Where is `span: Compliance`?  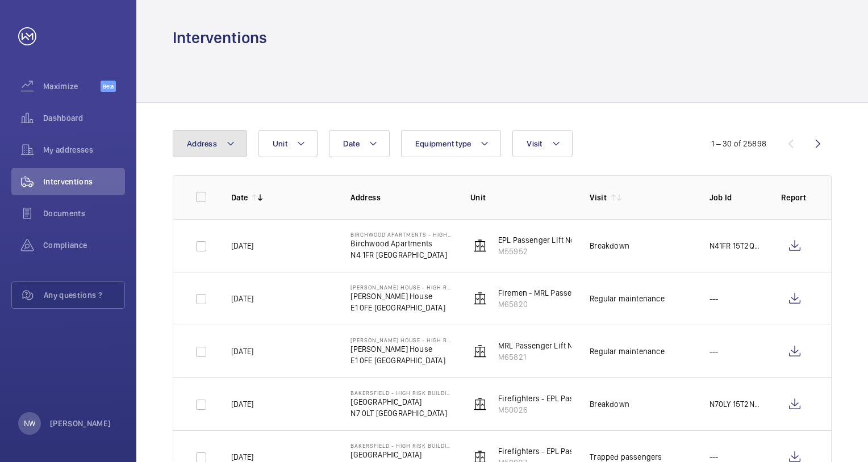
span: Compliance is located at coordinates (84, 245).